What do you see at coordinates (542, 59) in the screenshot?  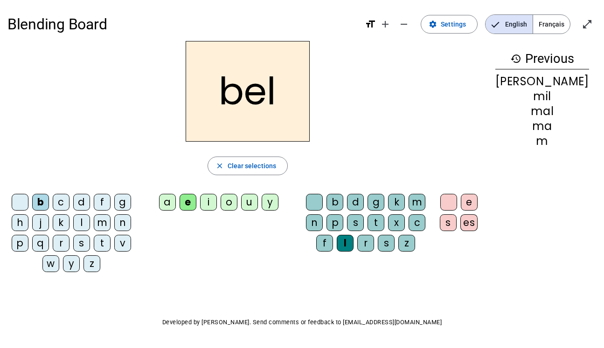 I see `h3: Previous` at bounding box center [542, 59].